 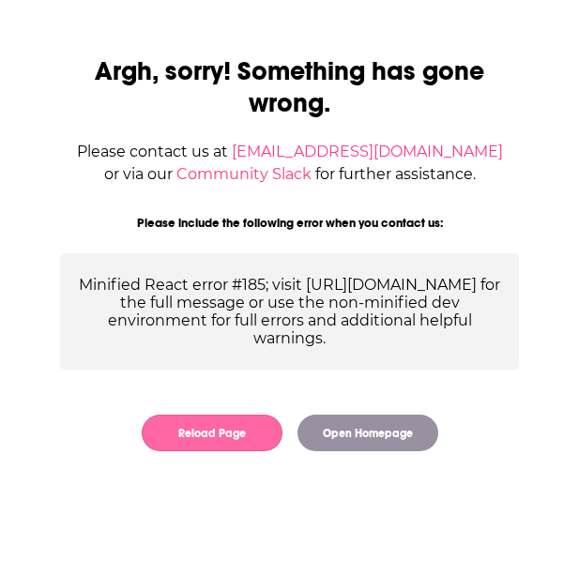 I want to click on div: Please include the following error when you contact us:, so click(x=289, y=223).